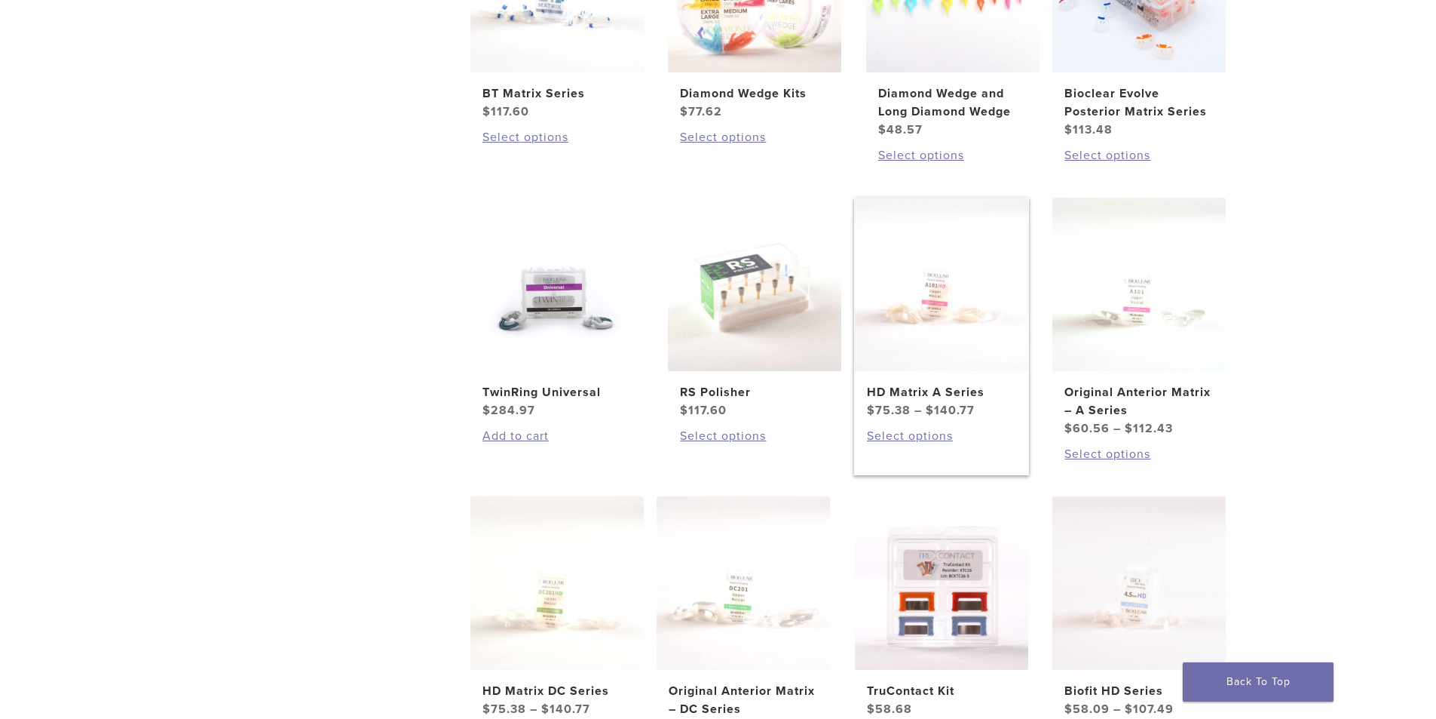 Image resolution: width=1436 pixels, height=719 pixels. What do you see at coordinates (755, 392) in the screenshot?
I see `h2: RS Polisher` at bounding box center [755, 392].